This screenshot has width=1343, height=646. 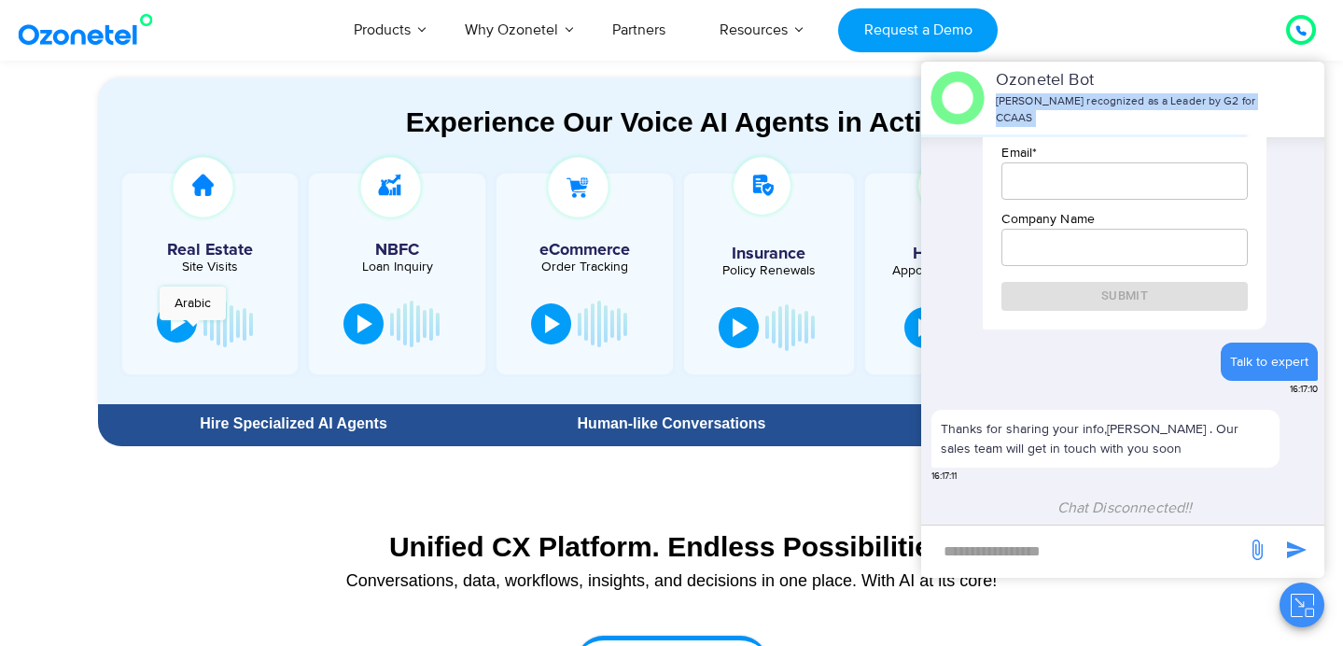 I want to click on div: Appointment Booking, so click(x=955, y=271).